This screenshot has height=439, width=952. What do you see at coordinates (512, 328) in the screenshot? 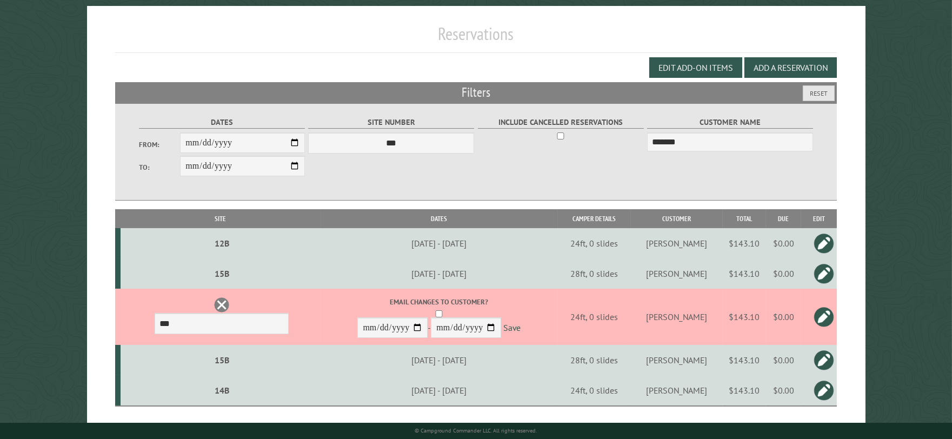
I see `a: Save` at bounding box center [512, 328].